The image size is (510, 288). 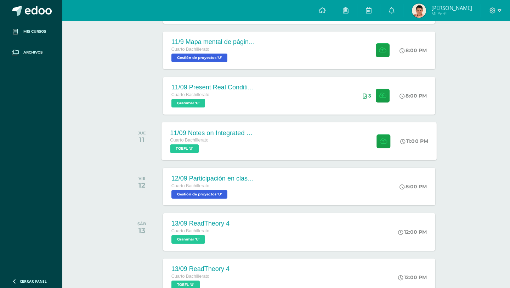 What do you see at coordinates (214, 42) in the screenshot?
I see `div: 11/9 Mapa mental de página 112 y 113` at bounding box center [214, 42].